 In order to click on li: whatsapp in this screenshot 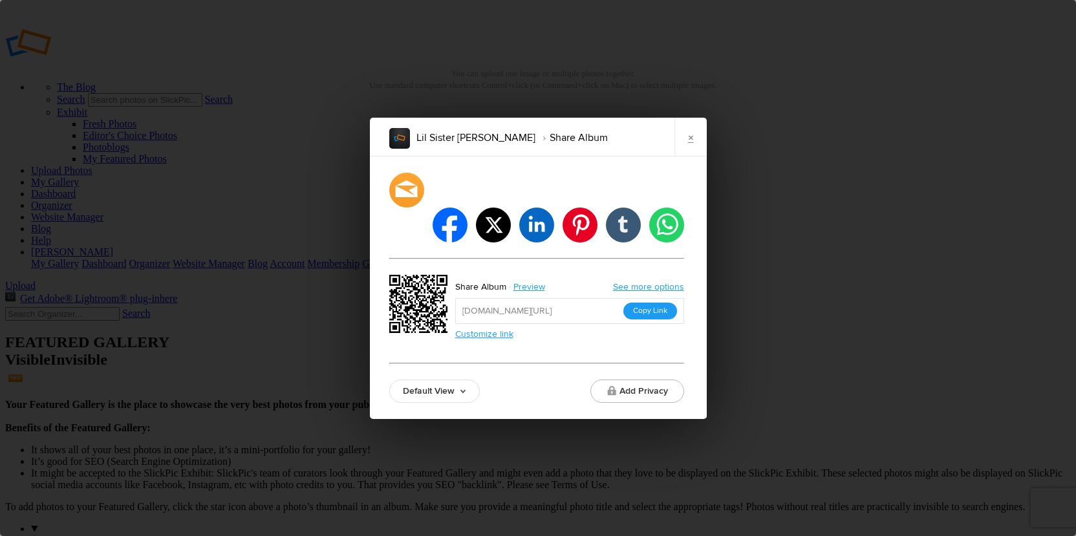, I will do `click(667, 225)`.